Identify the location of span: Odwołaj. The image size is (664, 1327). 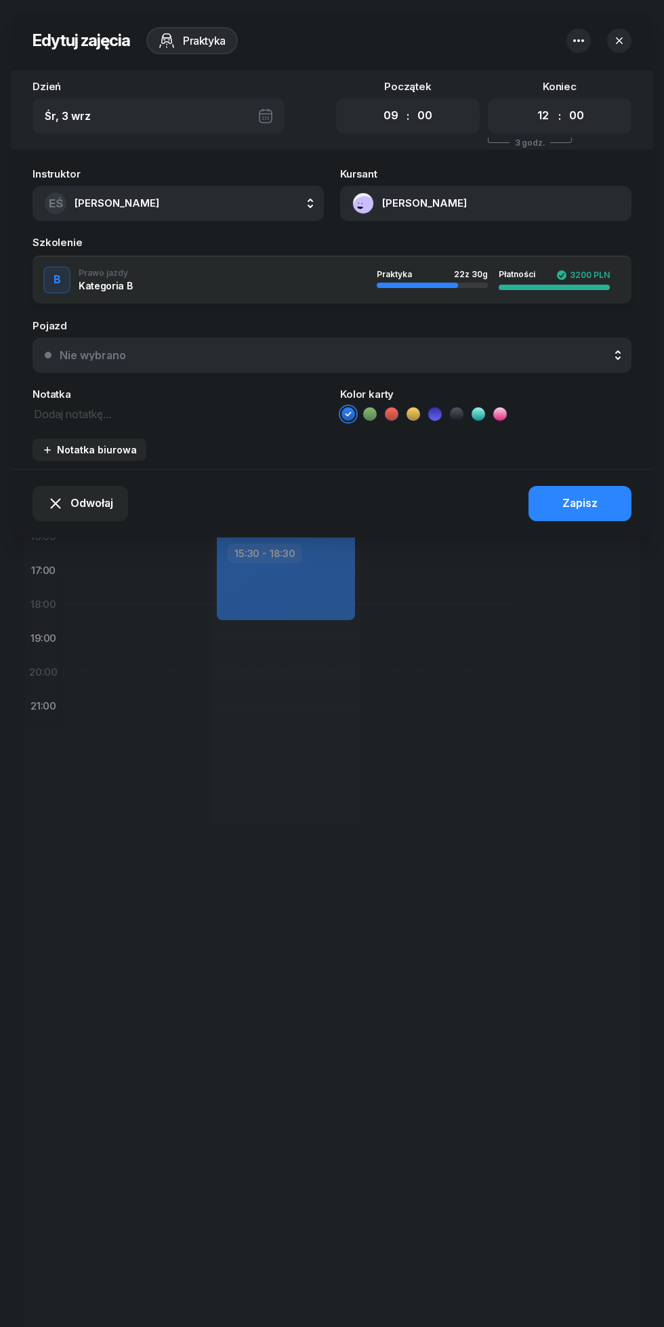
(92, 504).